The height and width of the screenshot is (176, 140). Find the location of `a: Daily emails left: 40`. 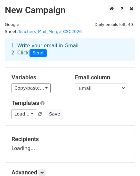

a: Daily emails left: 40 is located at coordinates (113, 24).